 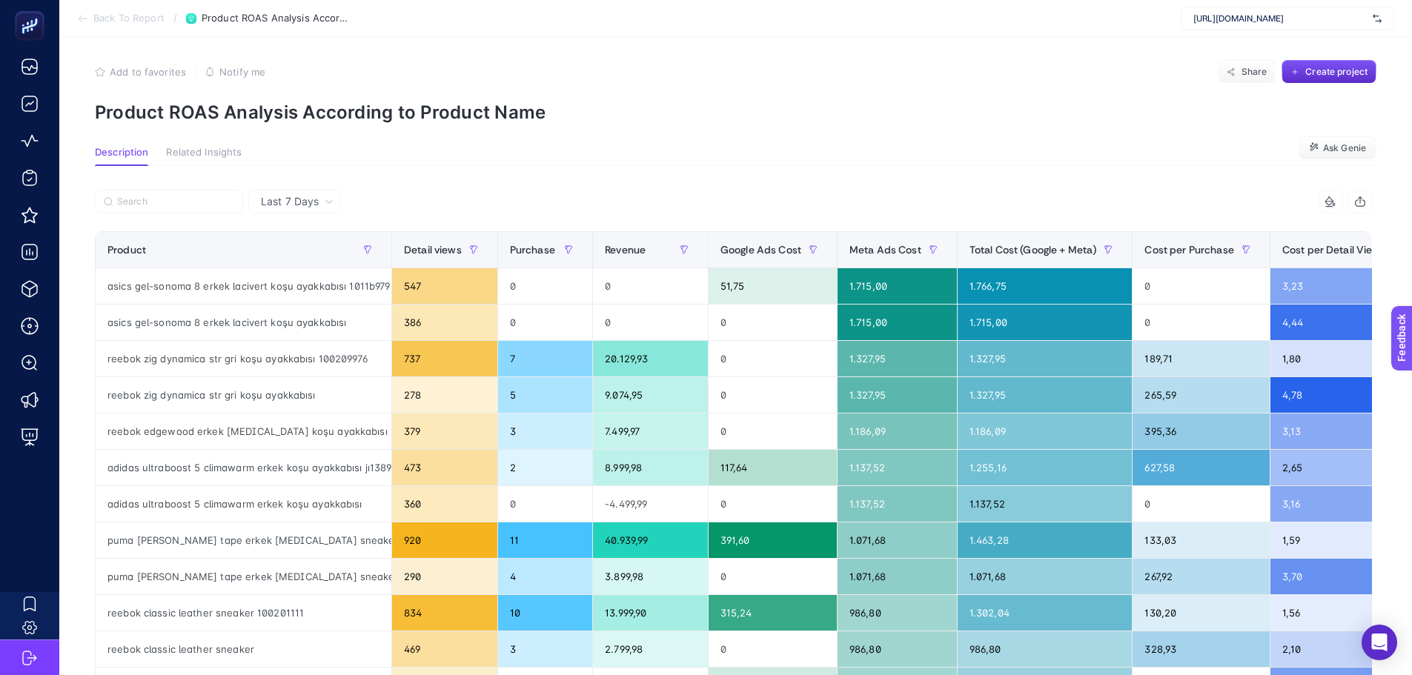 I want to click on div: 328,93, so click(x=1201, y=649).